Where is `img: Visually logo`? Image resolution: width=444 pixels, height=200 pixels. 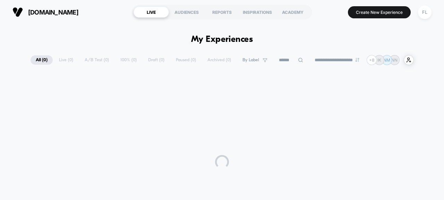 img: Visually logo is located at coordinates (18, 12).